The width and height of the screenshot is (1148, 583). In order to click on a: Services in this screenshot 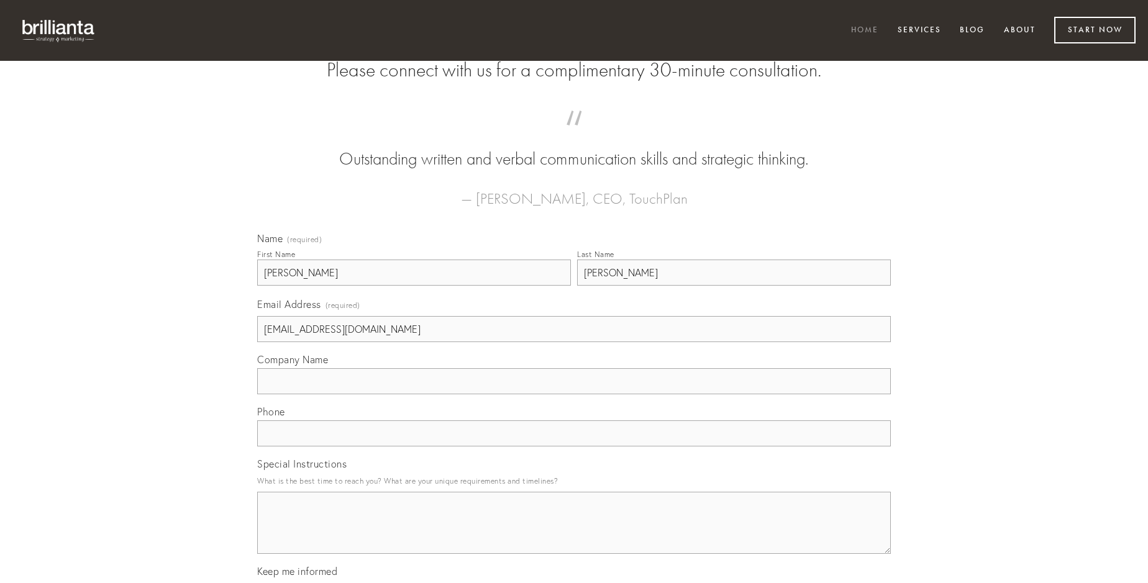, I will do `click(920, 30)`.